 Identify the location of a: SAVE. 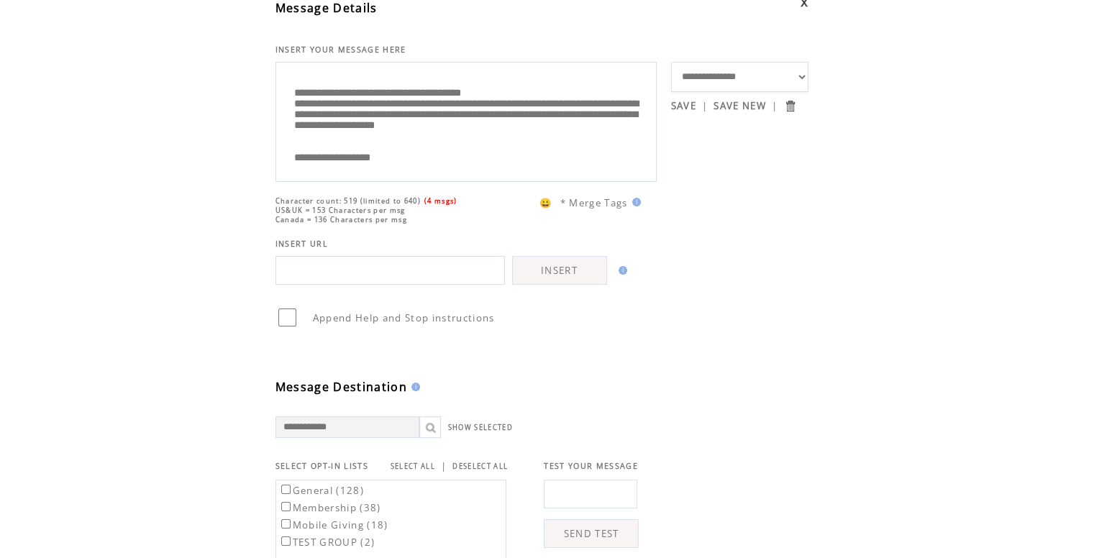
(683, 106).